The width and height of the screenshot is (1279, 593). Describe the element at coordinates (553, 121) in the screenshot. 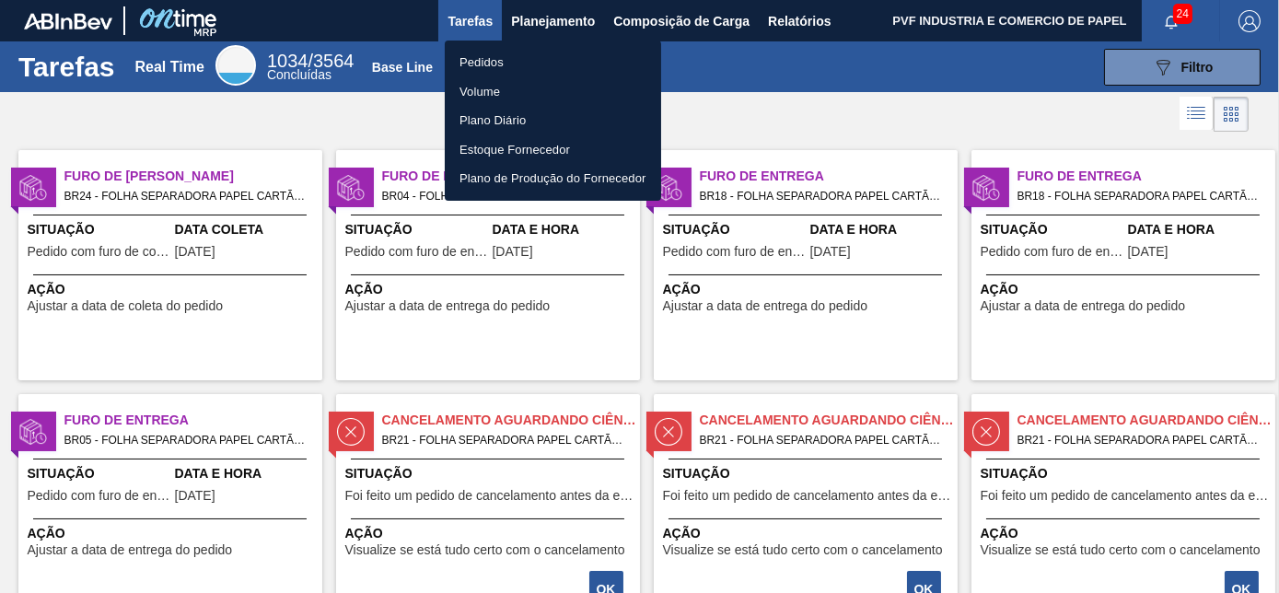

I see `li: Plano Diário` at that location.